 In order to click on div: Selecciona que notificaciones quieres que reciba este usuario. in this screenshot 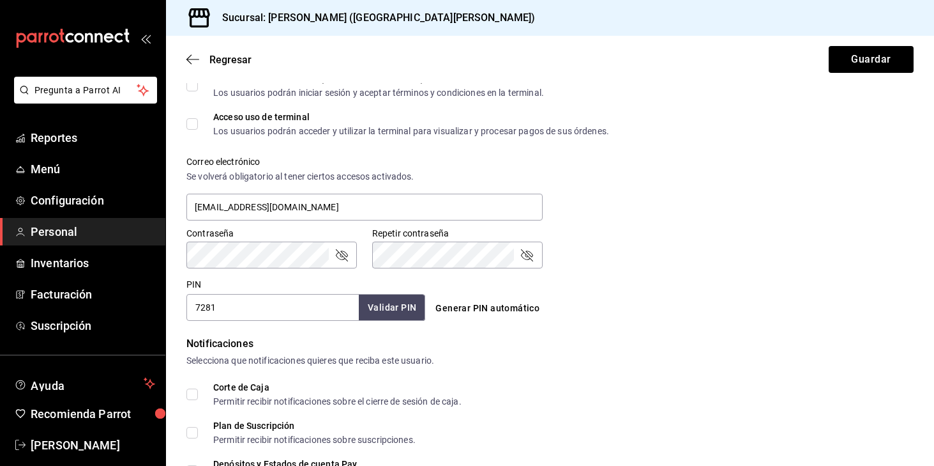, I will do `click(550, 360)`.